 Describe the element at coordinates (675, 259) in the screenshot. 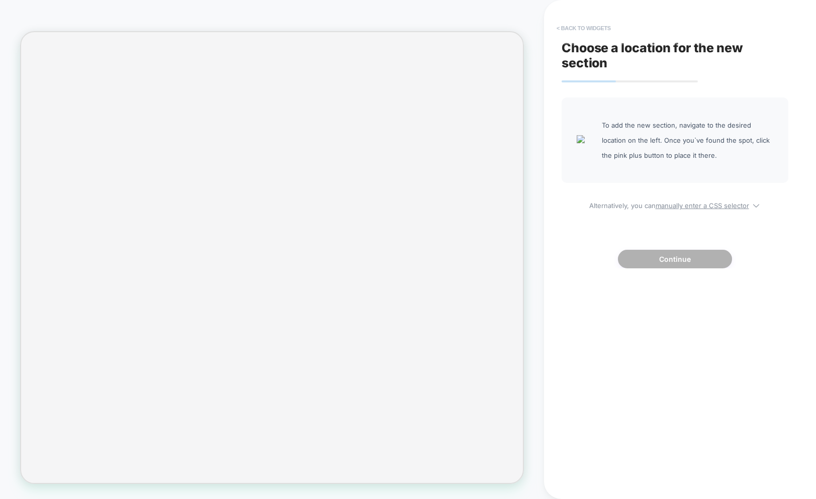

I see `button: Continue` at that location.